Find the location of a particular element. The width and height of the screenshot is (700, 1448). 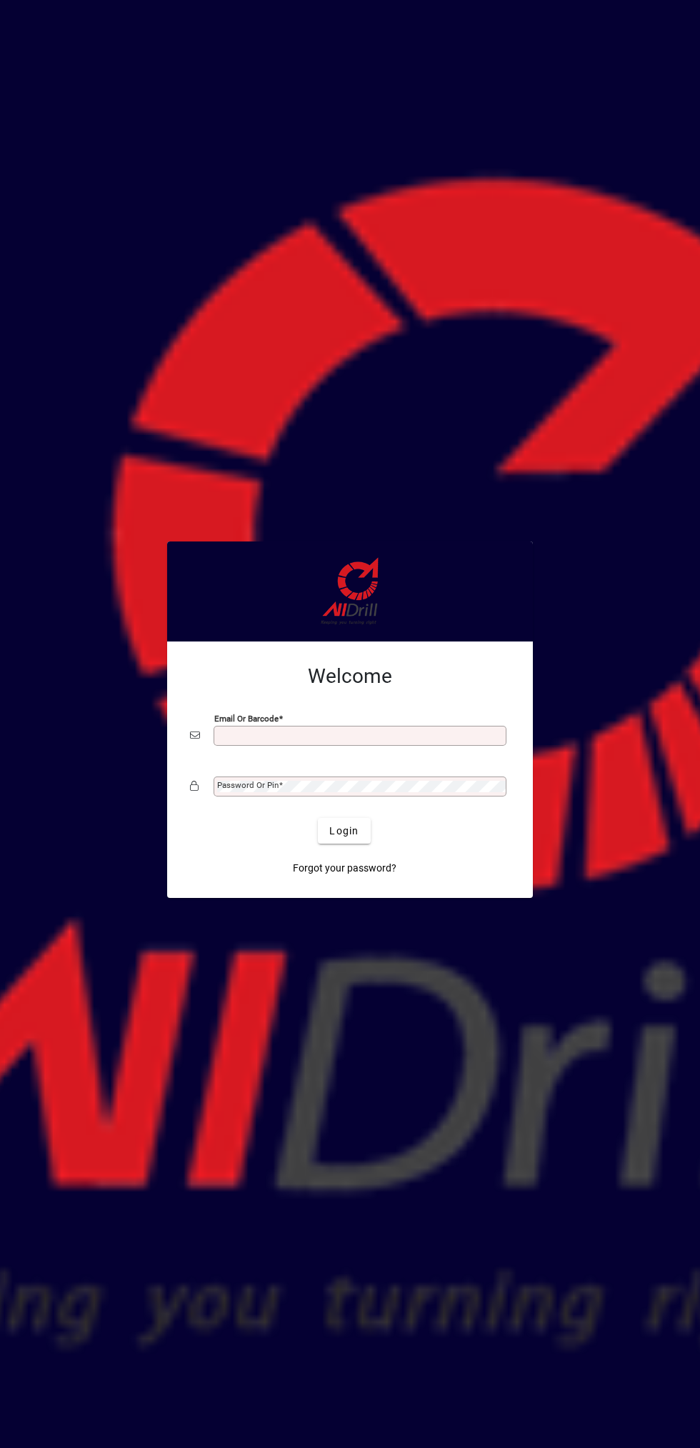

mat-label: Email or Barcode is located at coordinates (246, 718).